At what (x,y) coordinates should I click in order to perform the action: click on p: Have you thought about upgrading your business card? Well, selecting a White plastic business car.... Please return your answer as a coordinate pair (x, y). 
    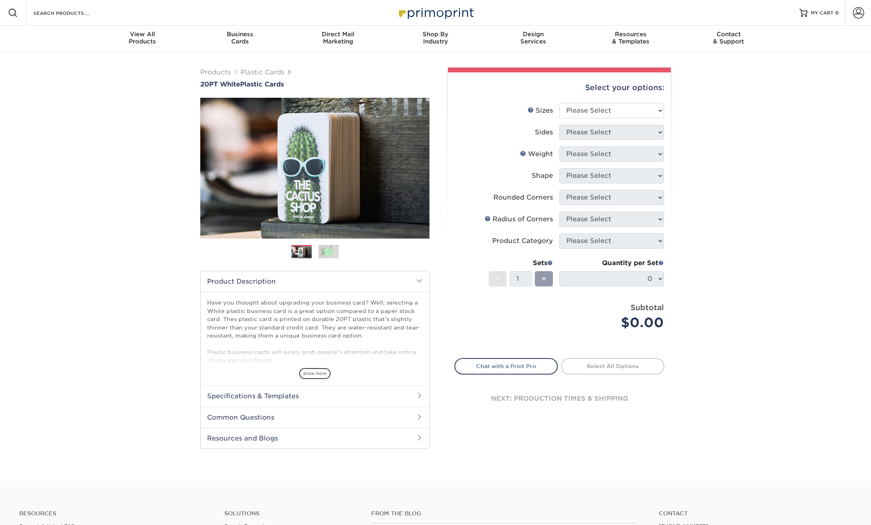
    Looking at the image, I should click on (315, 409).